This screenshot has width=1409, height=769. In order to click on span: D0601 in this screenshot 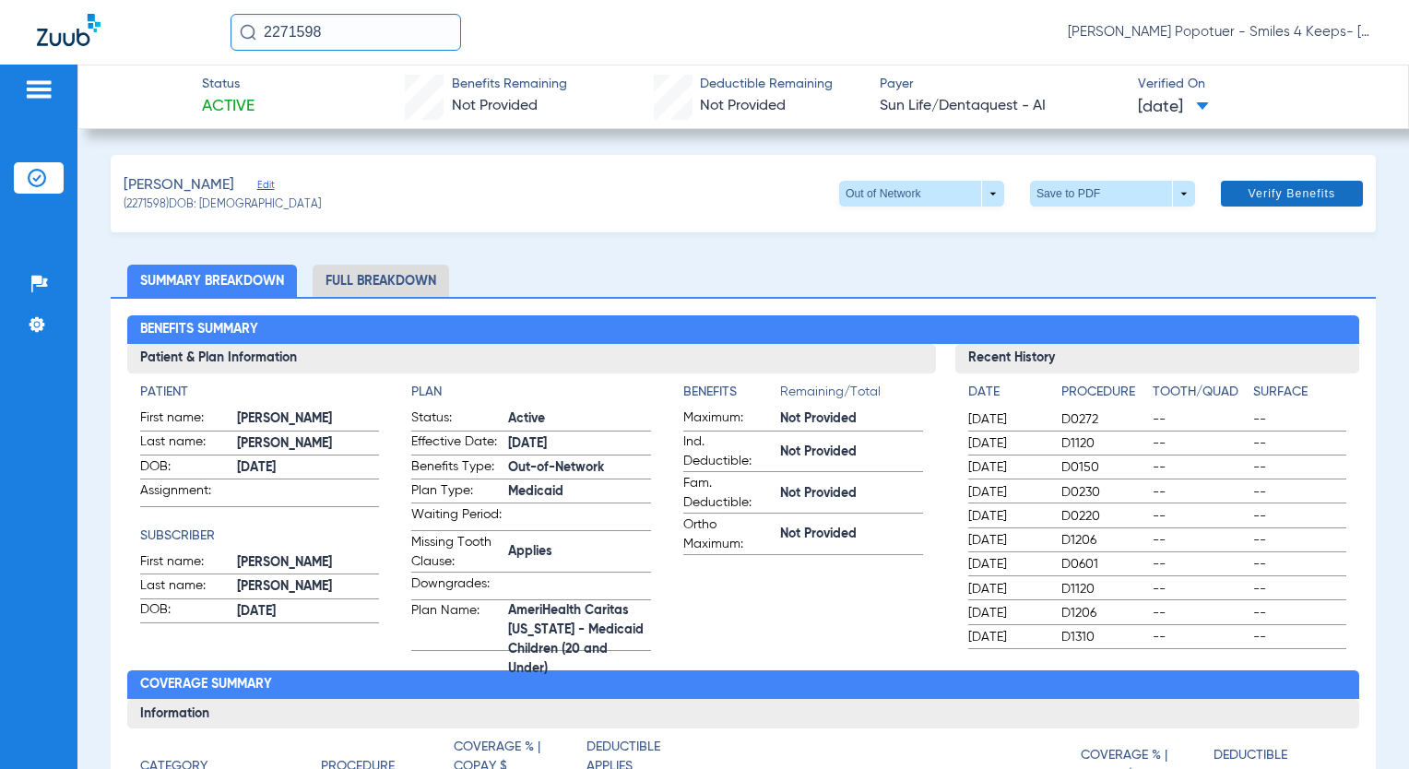, I will do `click(1104, 564)`.